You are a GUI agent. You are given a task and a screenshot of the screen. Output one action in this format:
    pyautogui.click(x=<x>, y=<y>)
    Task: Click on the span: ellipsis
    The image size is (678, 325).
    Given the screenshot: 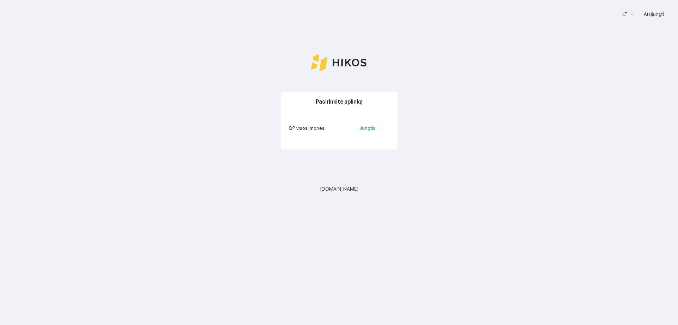 What is the action you would take?
    pyautogui.click(x=384, y=128)
    